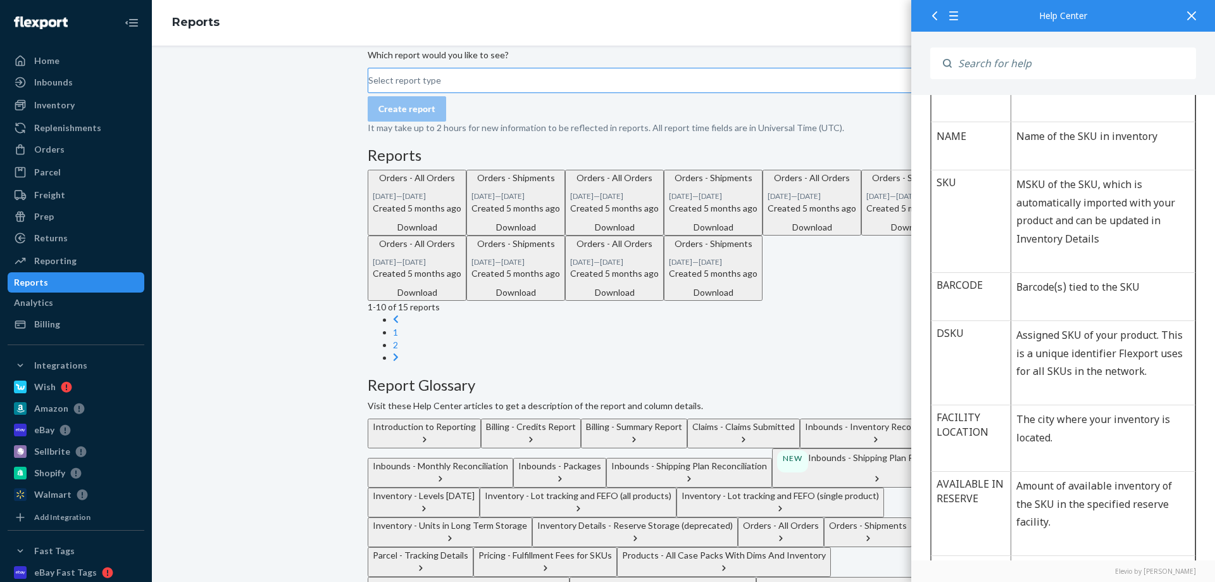  I want to click on div: Parcel, so click(47, 172).